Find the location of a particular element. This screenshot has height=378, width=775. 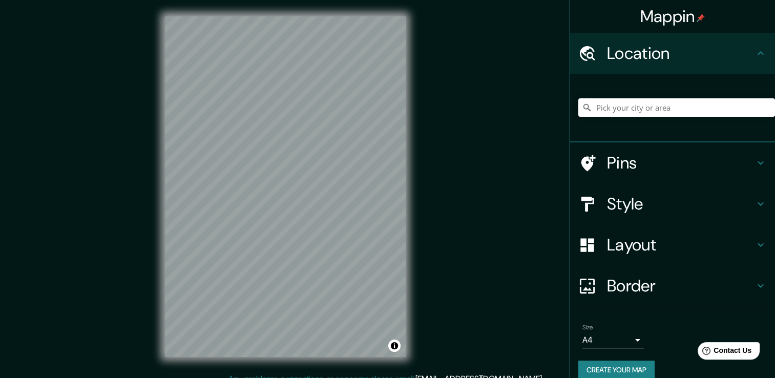

div: Border is located at coordinates (673, 286).